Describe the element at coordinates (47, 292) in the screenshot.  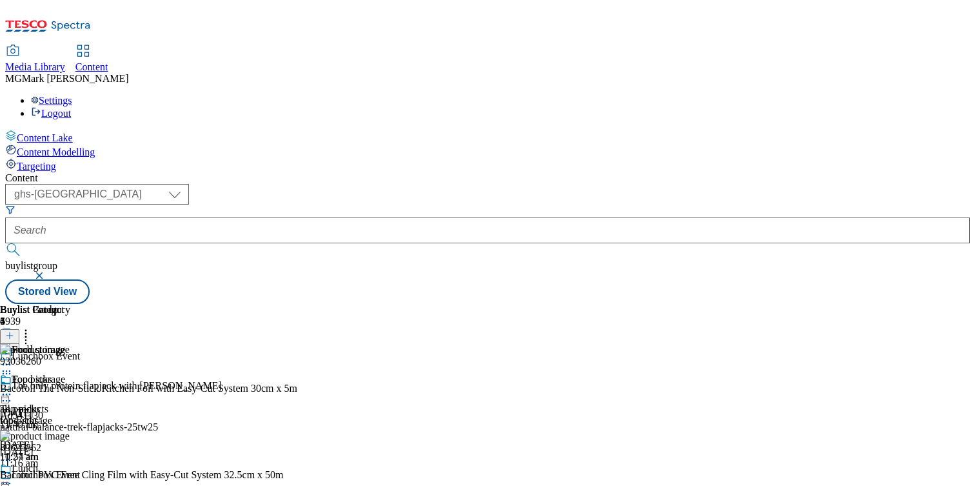
I see `button: Stored View` at that location.